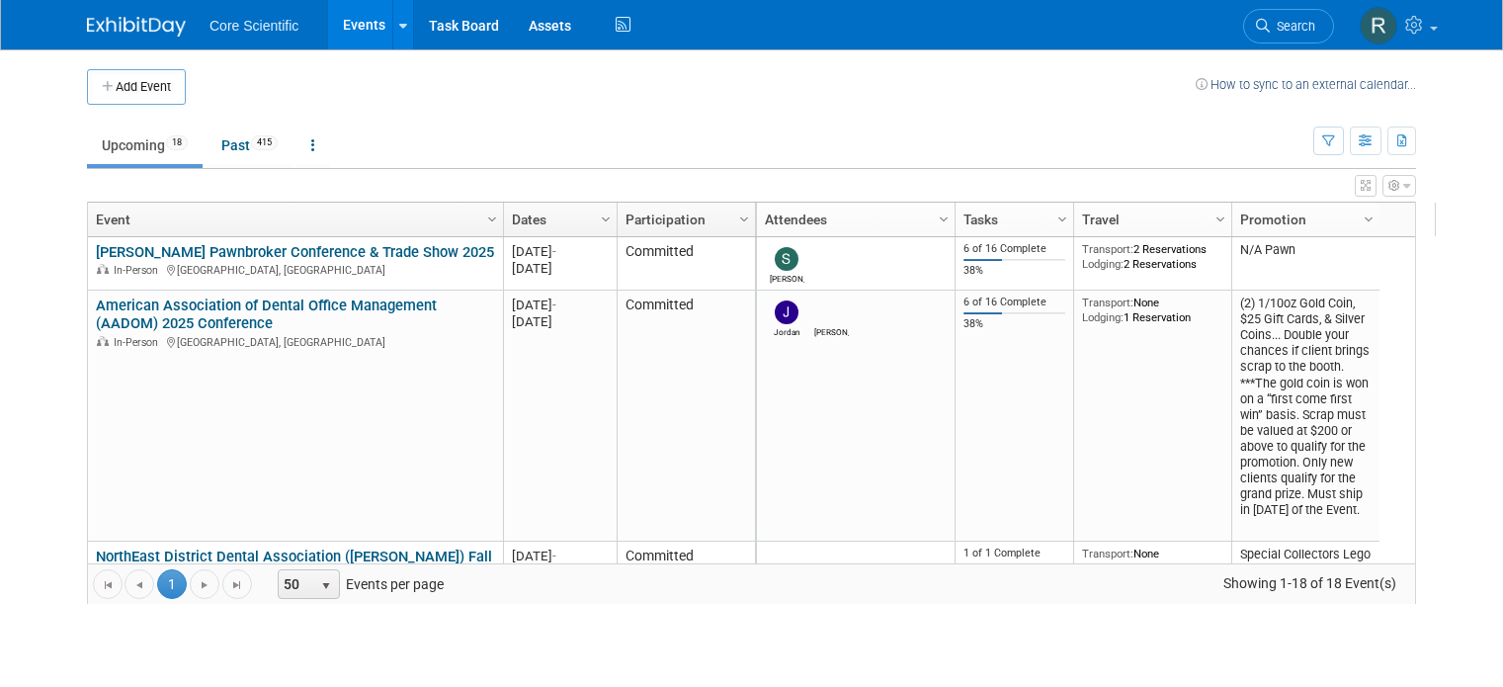 The height and width of the screenshot is (687, 1503). What do you see at coordinates (1310, 583) in the screenshot?
I see `span: Showing 1-18 of 18 Event(s)` at bounding box center [1310, 583].